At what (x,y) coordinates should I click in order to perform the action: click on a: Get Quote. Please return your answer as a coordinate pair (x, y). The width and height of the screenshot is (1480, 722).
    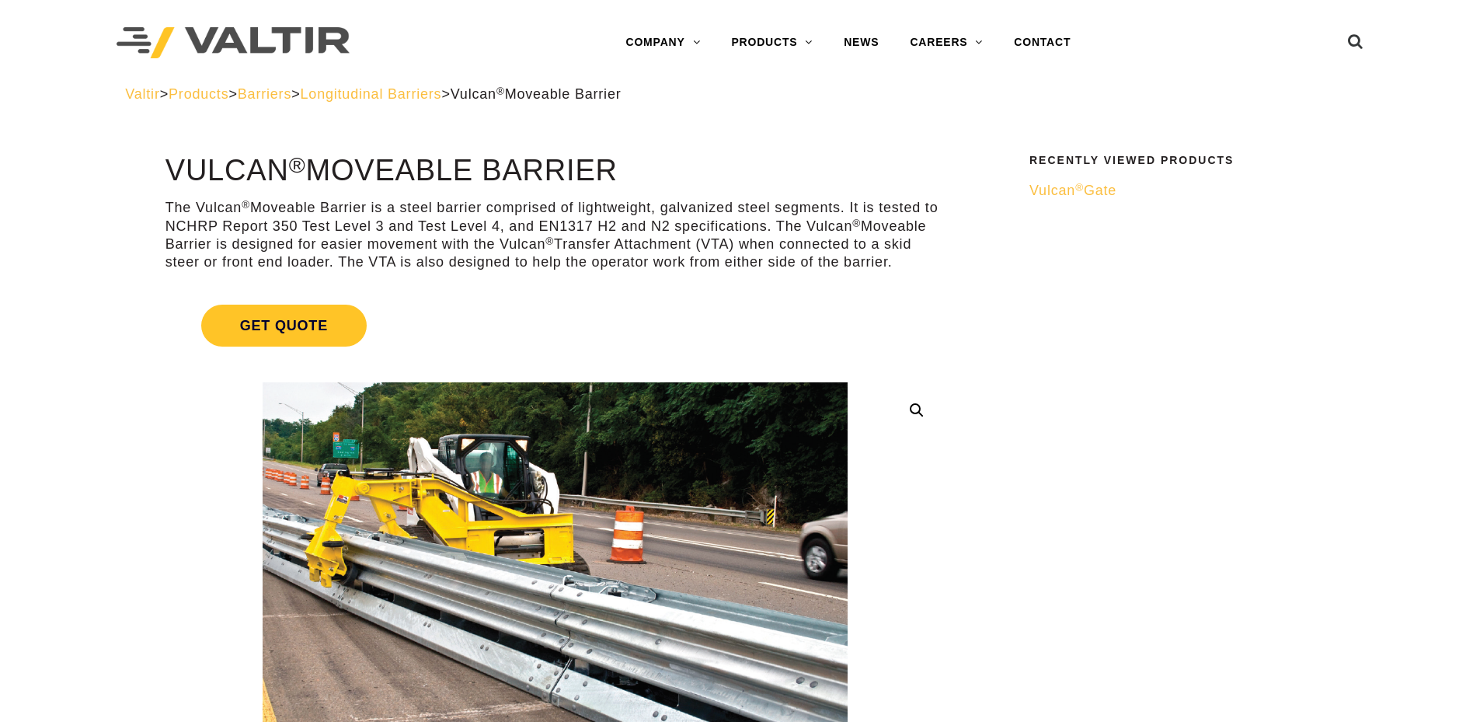
    Looking at the image, I should click on (555, 326).